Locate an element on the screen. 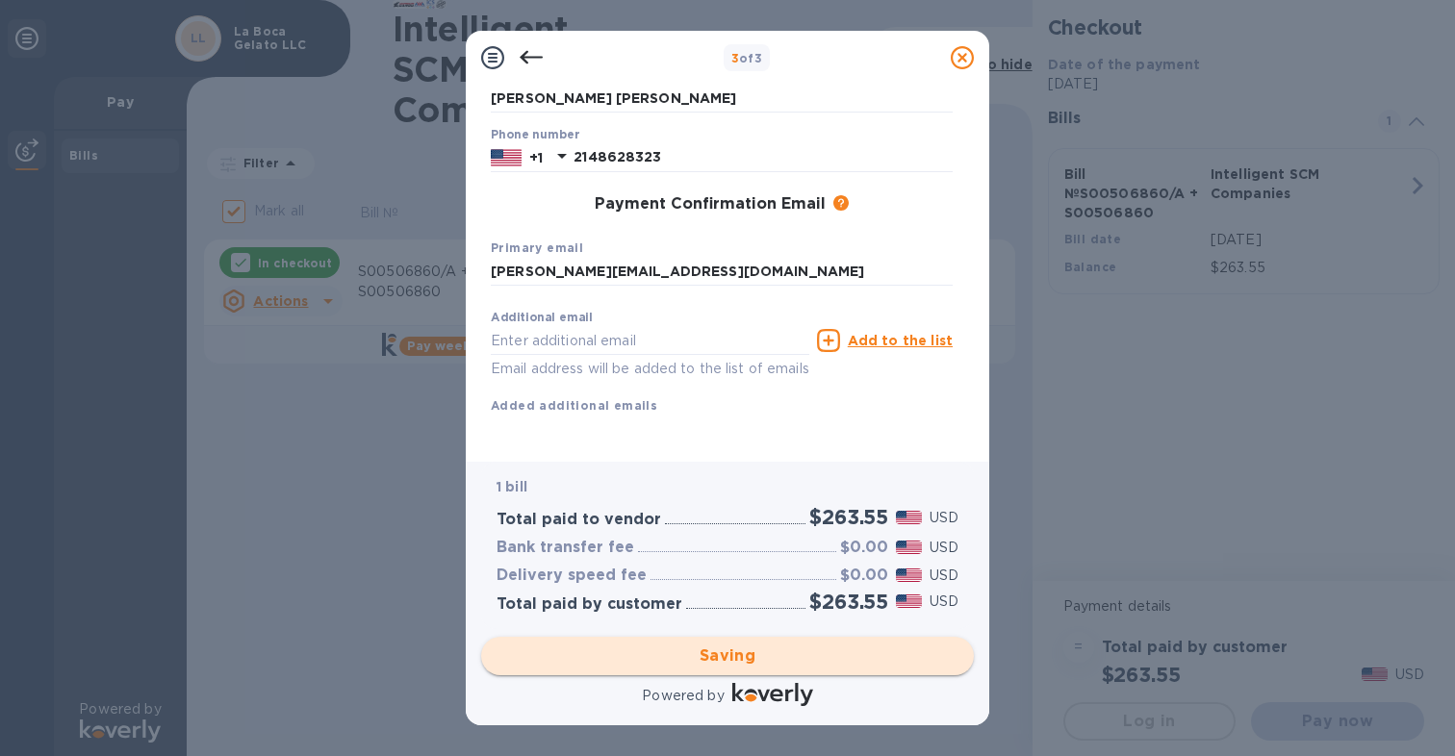 The width and height of the screenshot is (1455, 756). p: Powered by is located at coordinates (682, 696).